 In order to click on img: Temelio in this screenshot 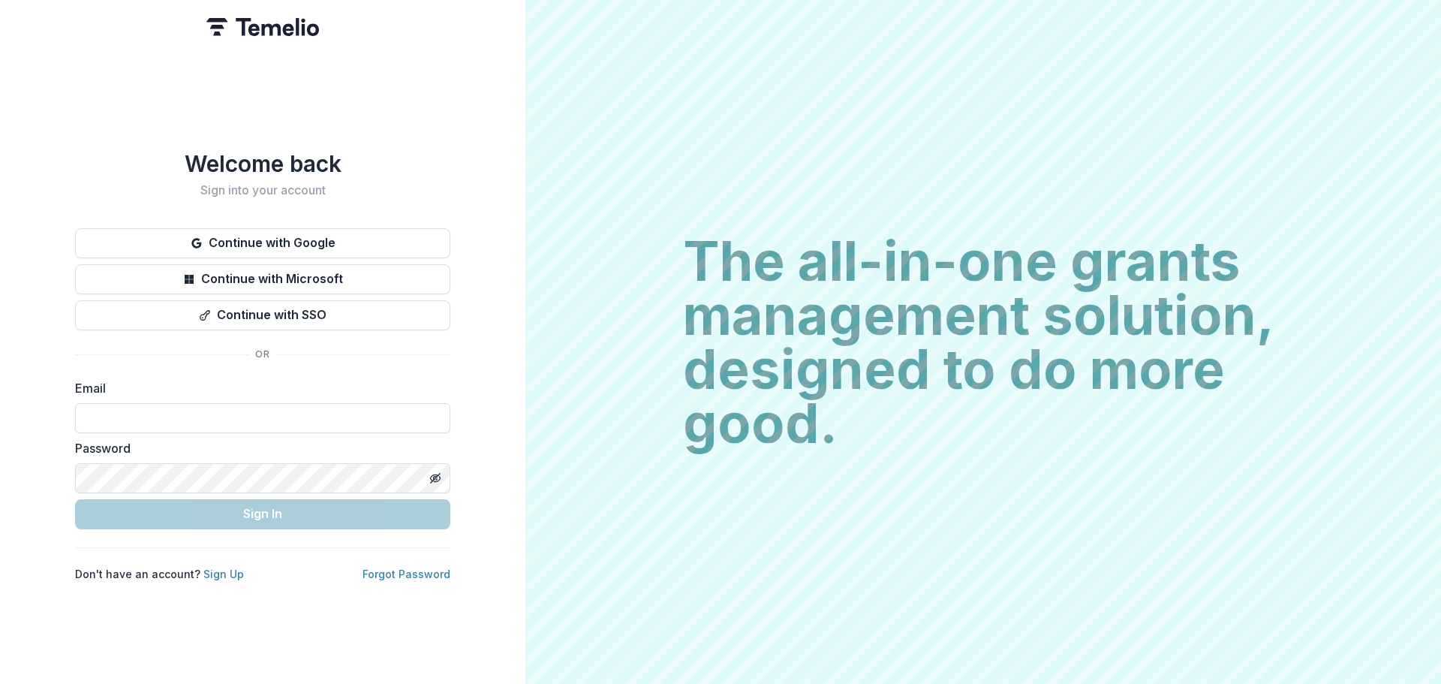, I will do `click(263, 27)`.